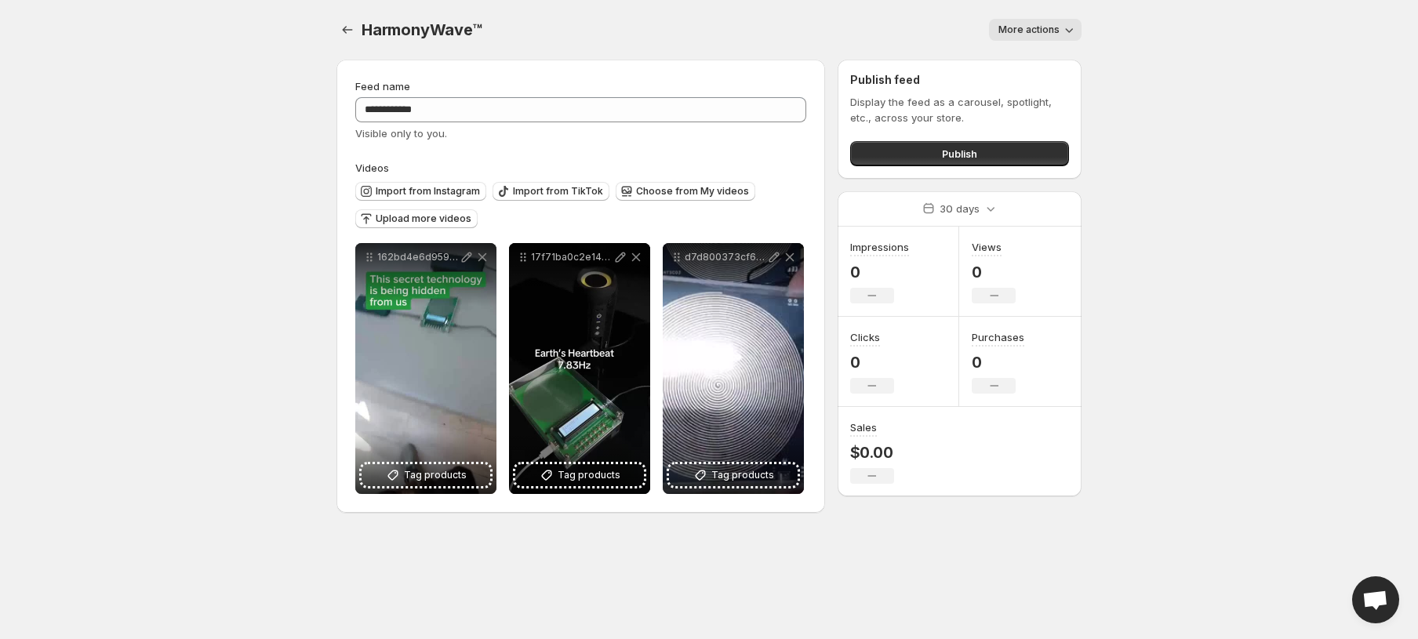  I want to click on button: Upload more videos, so click(416, 219).